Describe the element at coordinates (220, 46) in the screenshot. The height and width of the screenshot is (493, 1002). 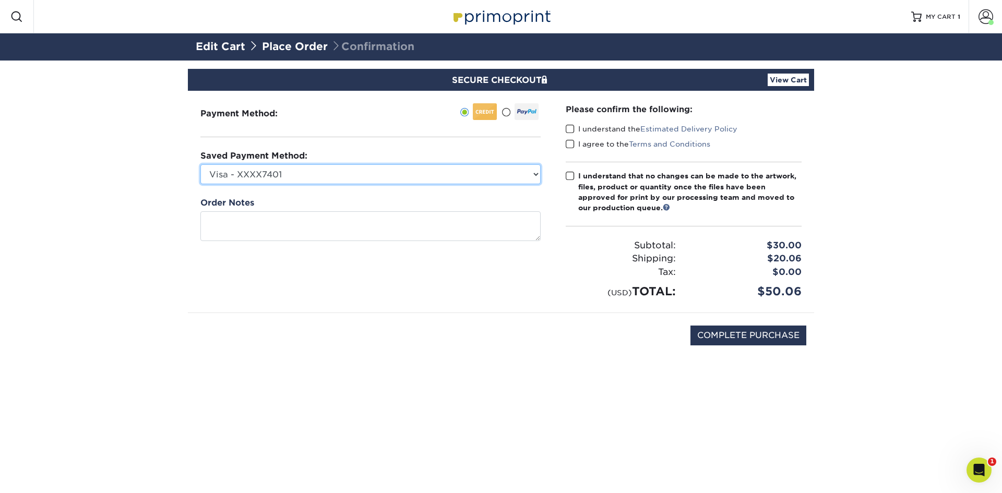
I see `a: Edit Cart` at that location.